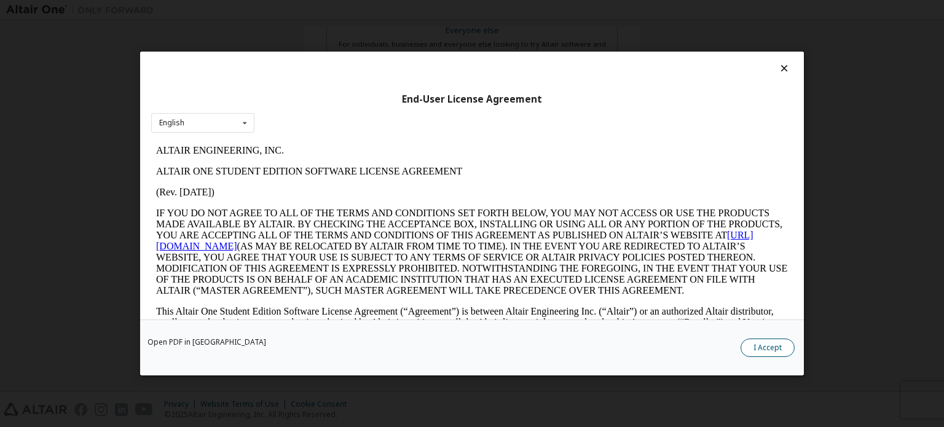  Describe the element at coordinates (321, 31) in the screenshot. I see `p: ALTAIR ONE STUDENT EDITION SOFTWARE LICENSE AGREEMENT` at that location.